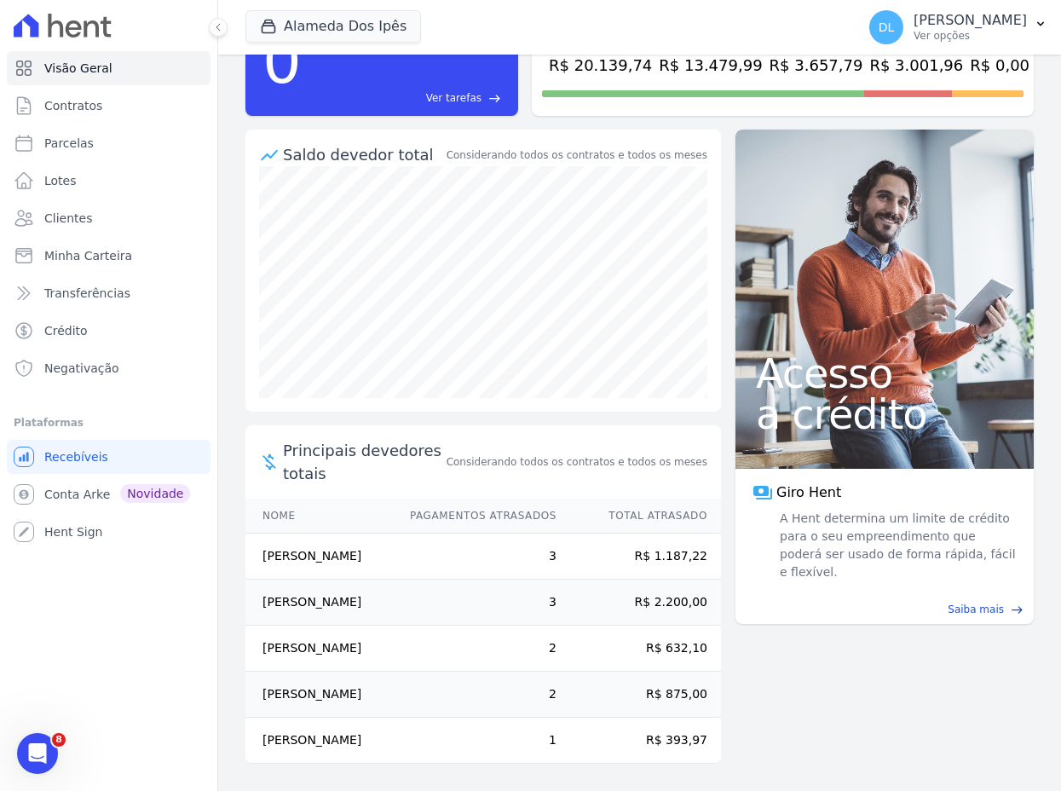 Image resolution: width=1061 pixels, height=791 pixels. What do you see at coordinates (73, 532) in the screenshot?
I see `span: Hent Sign` at bounding box center [73, 532].